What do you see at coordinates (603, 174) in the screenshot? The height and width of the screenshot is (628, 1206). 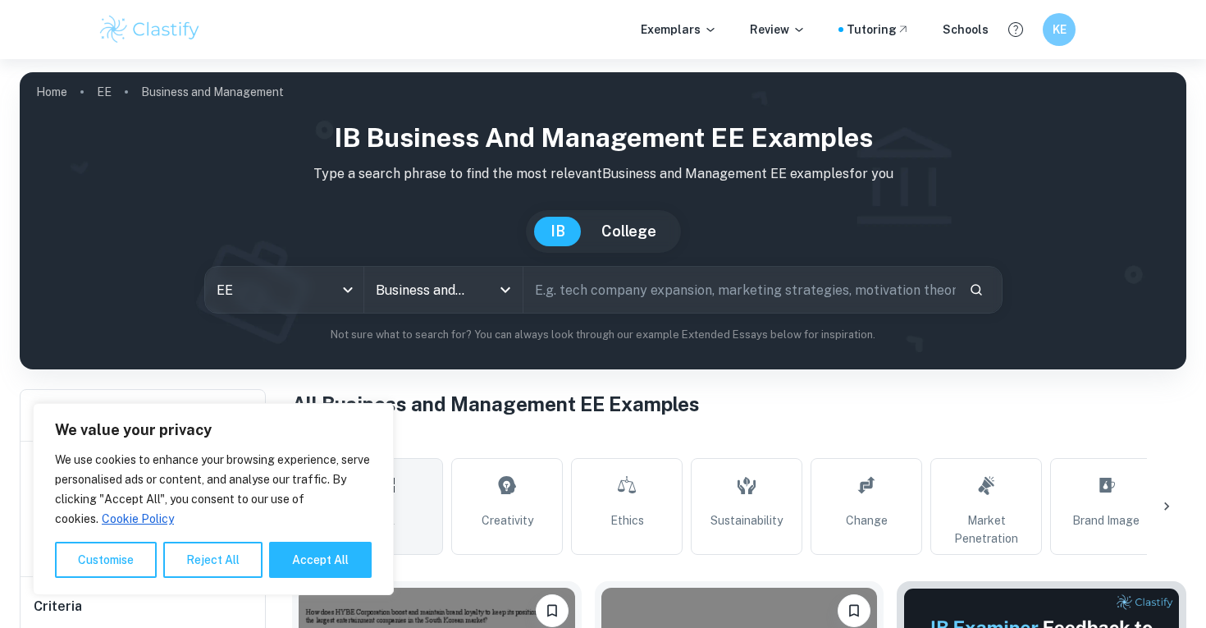 I see `p: Type a search phrase to find the most relevant Business and Management EE examples for you` at bounding box center [603, 174].